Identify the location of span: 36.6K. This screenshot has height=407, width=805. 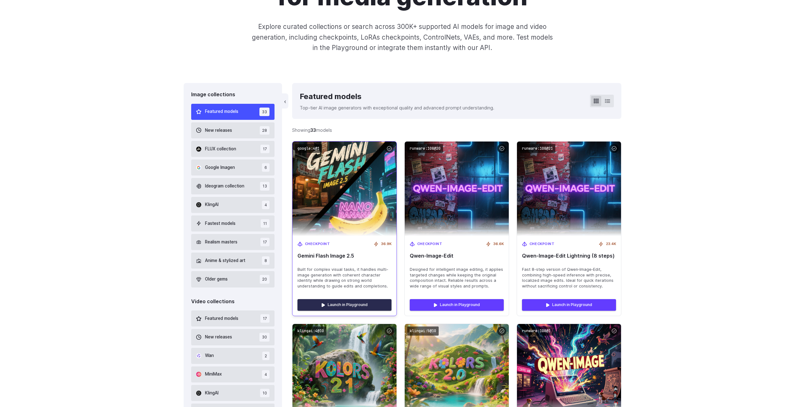
(499, 244).